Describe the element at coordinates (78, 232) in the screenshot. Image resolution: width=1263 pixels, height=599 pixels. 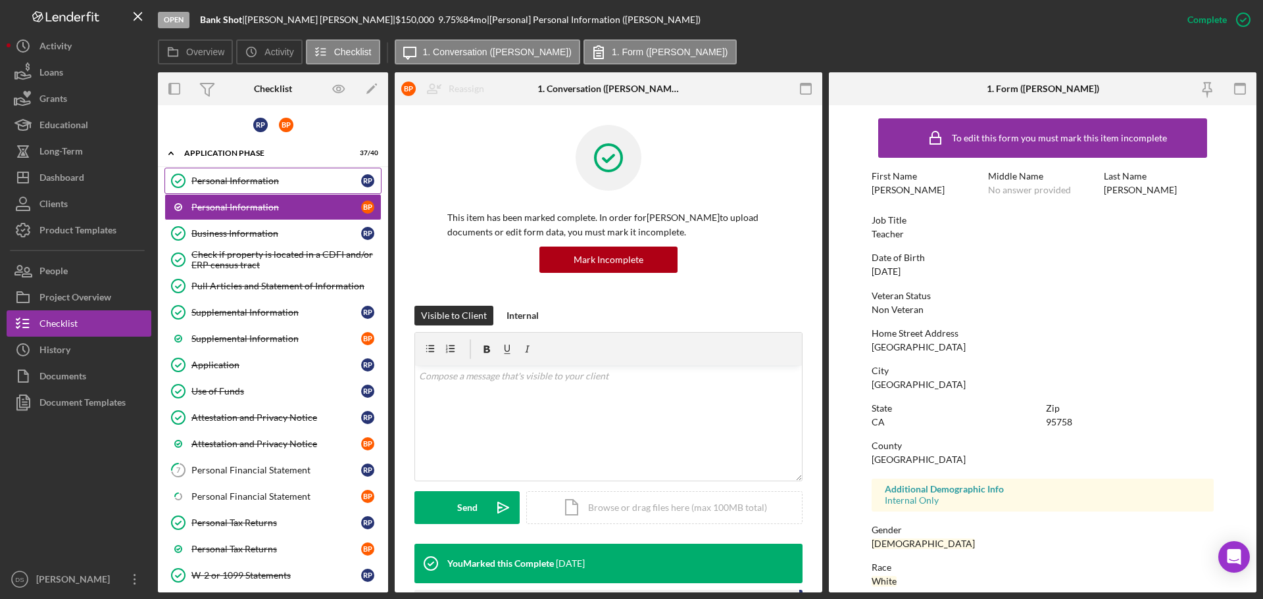
I see `div: Product Templates` at that location.